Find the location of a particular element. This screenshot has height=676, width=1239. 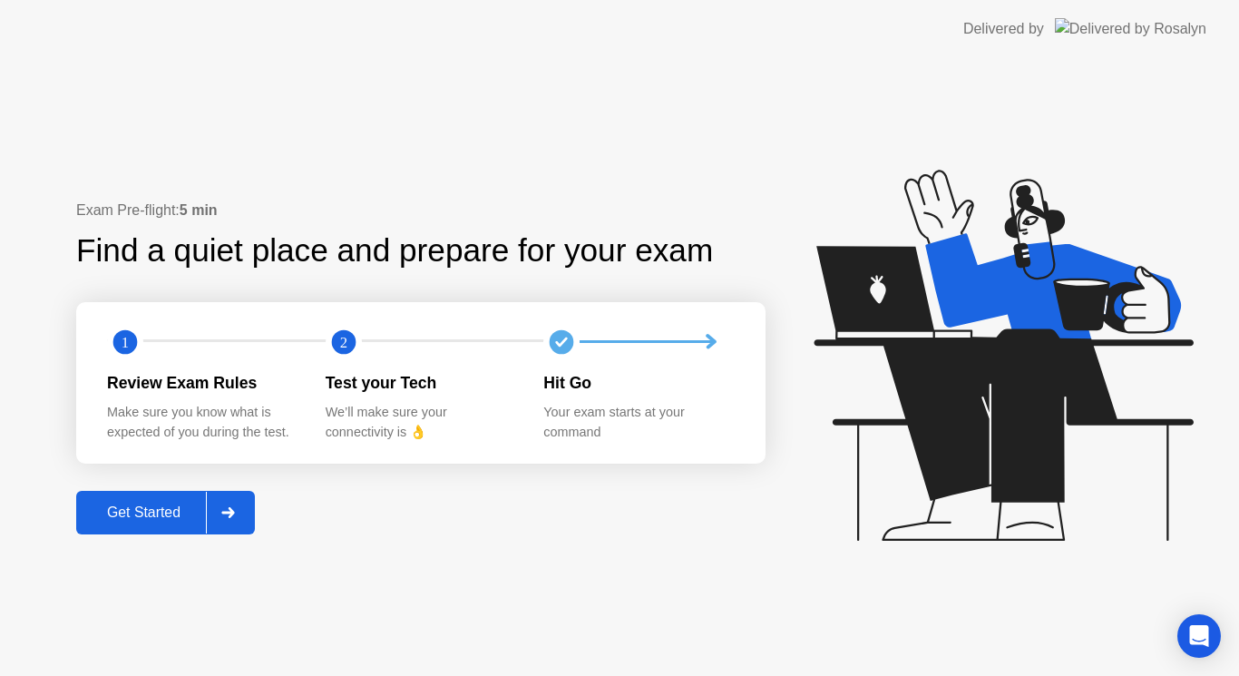

div: Get Started is located at coordinates (143, 512).